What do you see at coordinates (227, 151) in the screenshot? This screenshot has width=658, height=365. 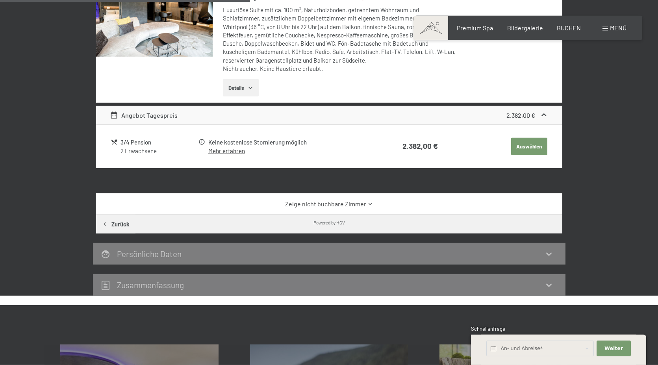 I see `a: Mehr erfahren` at bounding box center [227, 151].